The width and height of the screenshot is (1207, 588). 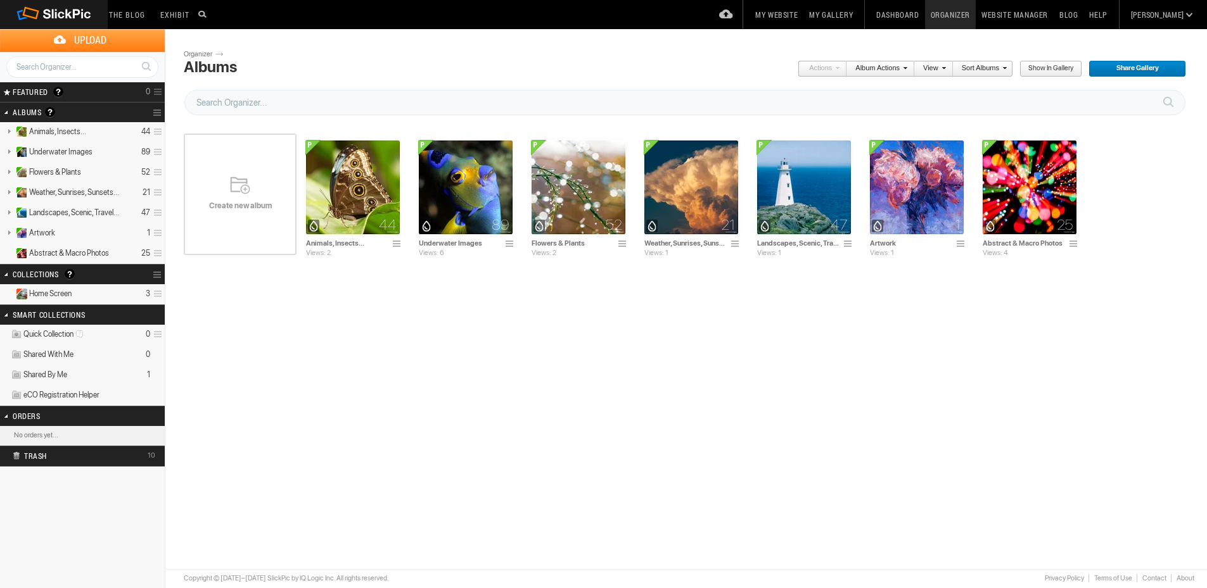 What do you see at coordinates (460, 243) in the screenshot?
I see `input: Underwater Images` at bounding box center [460, 243].